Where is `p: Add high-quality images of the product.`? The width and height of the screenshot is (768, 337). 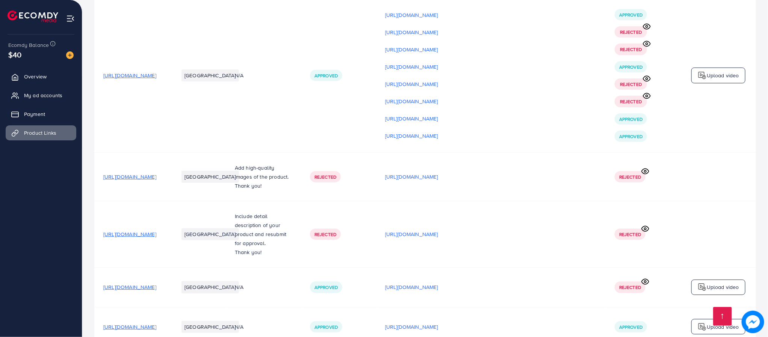
p: Add high-quality images of the product. is located at coordinates (263, 172).